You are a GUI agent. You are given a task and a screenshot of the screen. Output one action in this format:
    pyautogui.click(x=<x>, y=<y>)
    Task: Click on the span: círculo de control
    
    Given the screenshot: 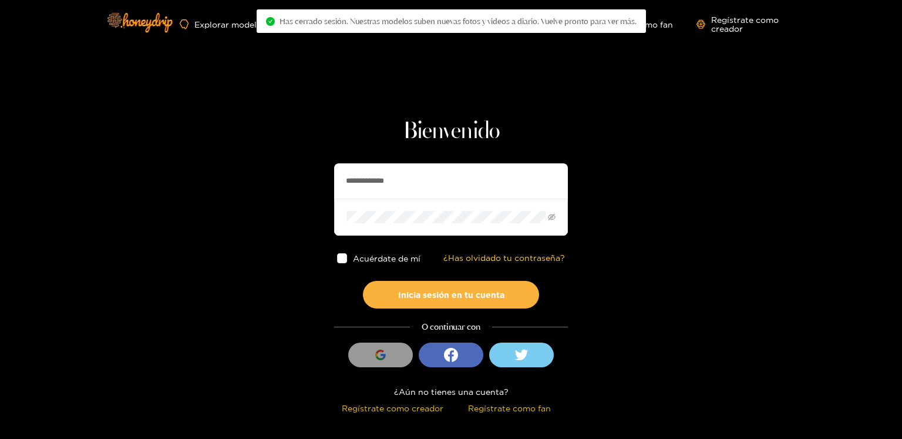 What is the action you would take?
    pyautogui.click(x=270, y=21)
    